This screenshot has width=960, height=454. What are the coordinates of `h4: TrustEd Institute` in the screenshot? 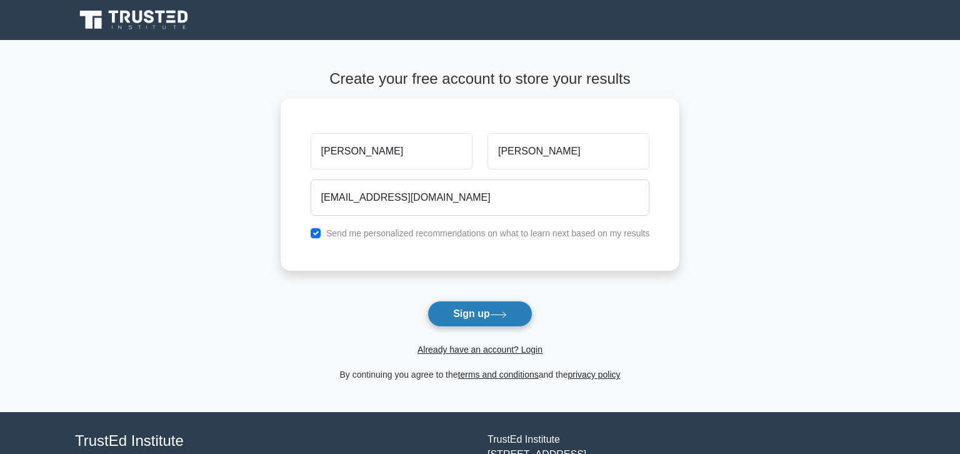 It's located at (274, 441).